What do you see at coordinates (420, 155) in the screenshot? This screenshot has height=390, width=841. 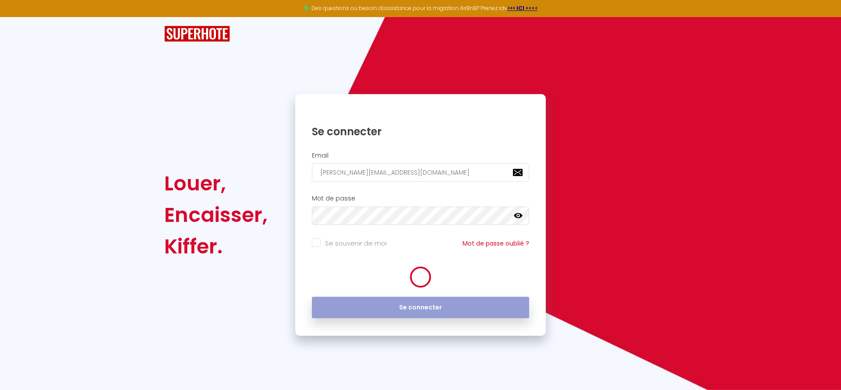 I see `h2: Email` at bounding box center [420, 155].